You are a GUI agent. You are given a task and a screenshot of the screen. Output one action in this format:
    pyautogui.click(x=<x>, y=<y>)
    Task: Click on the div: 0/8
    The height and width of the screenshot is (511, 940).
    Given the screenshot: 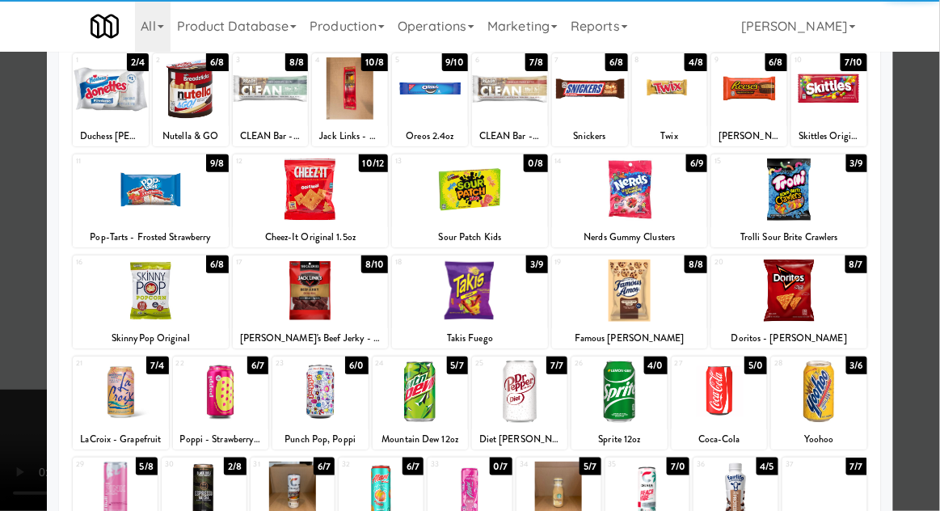 What is the action you would take?
    pyautogui.click(x=535, y=163)
    